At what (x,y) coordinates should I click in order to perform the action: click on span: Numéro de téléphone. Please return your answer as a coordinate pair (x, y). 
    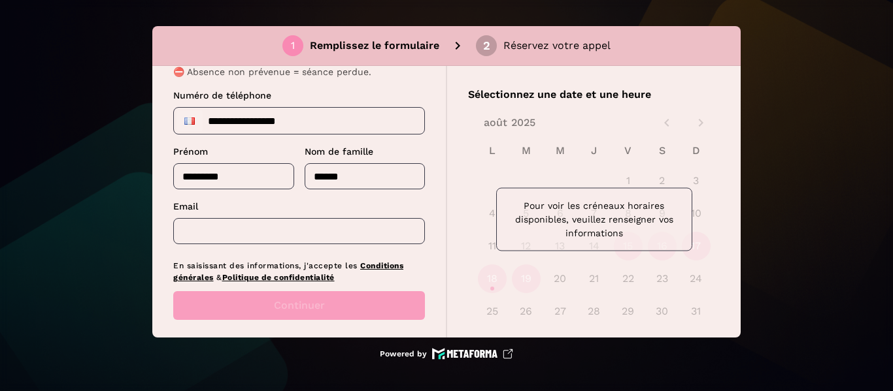
    Looking at the image, I should click on (222, 95).